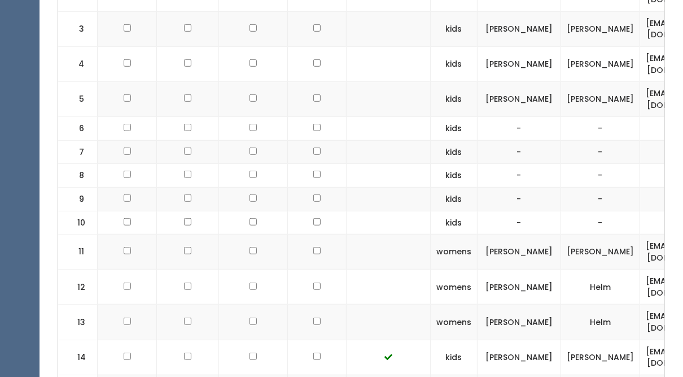  Describe the element at coordinates (78, 176) in the screenshot. I see `td: 8` at that location.